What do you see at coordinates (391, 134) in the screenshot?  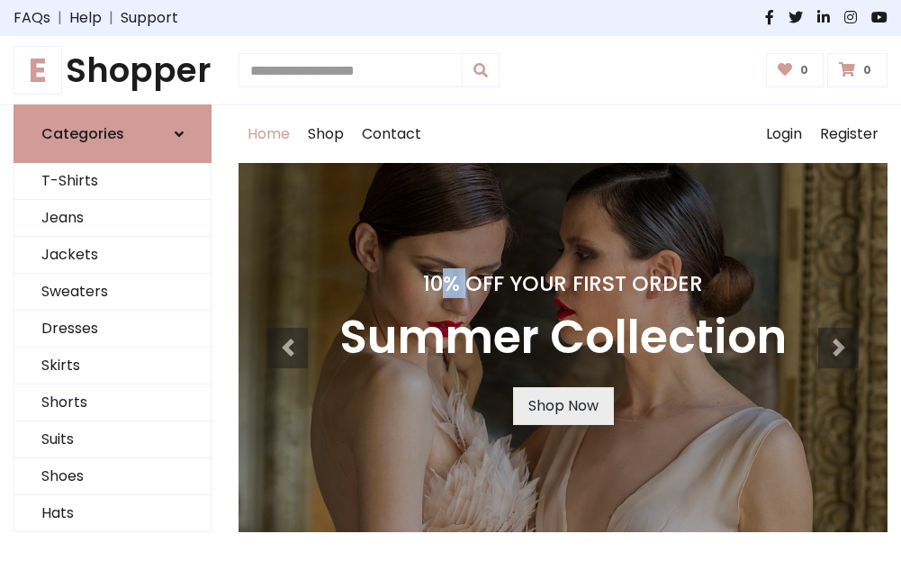 I see `a: Contact` at bounding box center [391, 134].